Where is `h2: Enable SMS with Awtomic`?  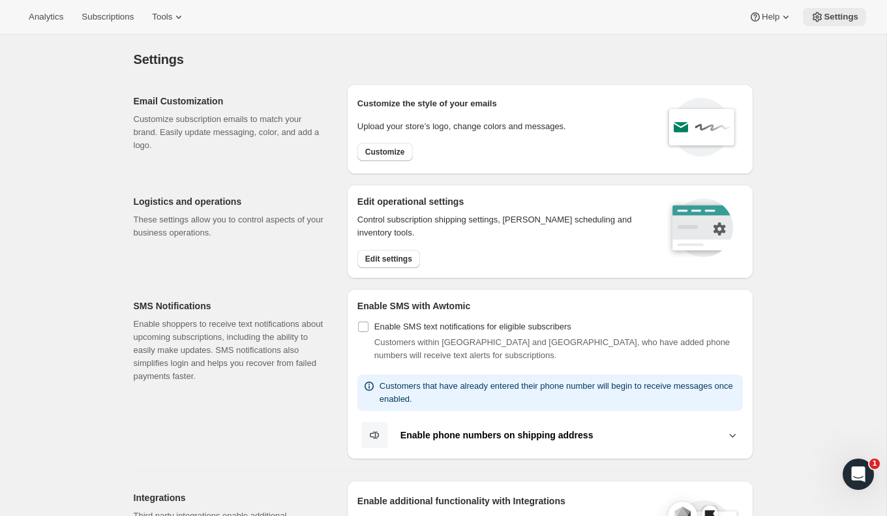
h2: Enable SMS with Awtomic is located at coordinates (550, 306).